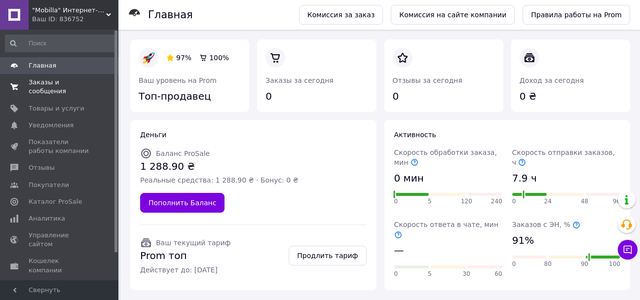 This screenshot has height=300, width=640. Describe the element at coordinates (193, 243) in the screenshot. I see `span: Ваш текущий тариф` at that location.